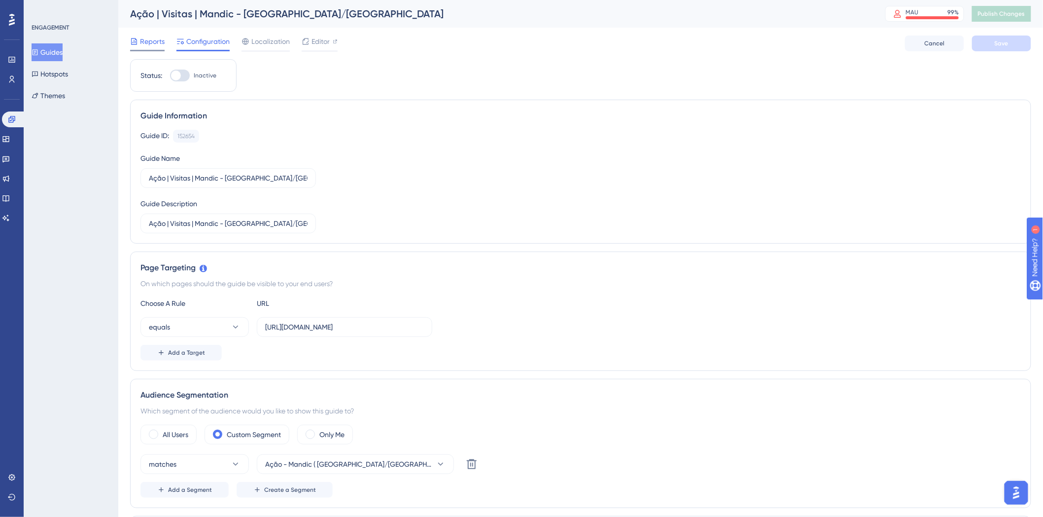 Image resolution: width=1043 pixels, height=517 pixels. I want to click on div: Status:, so click(151, 75).